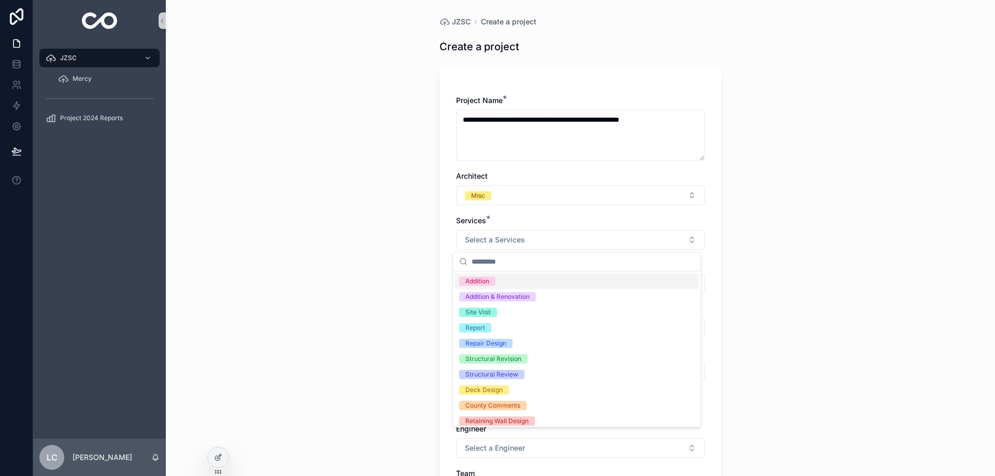 This screenshot has height=476, width=995. I want to click on div: Report, so click(475, 328).